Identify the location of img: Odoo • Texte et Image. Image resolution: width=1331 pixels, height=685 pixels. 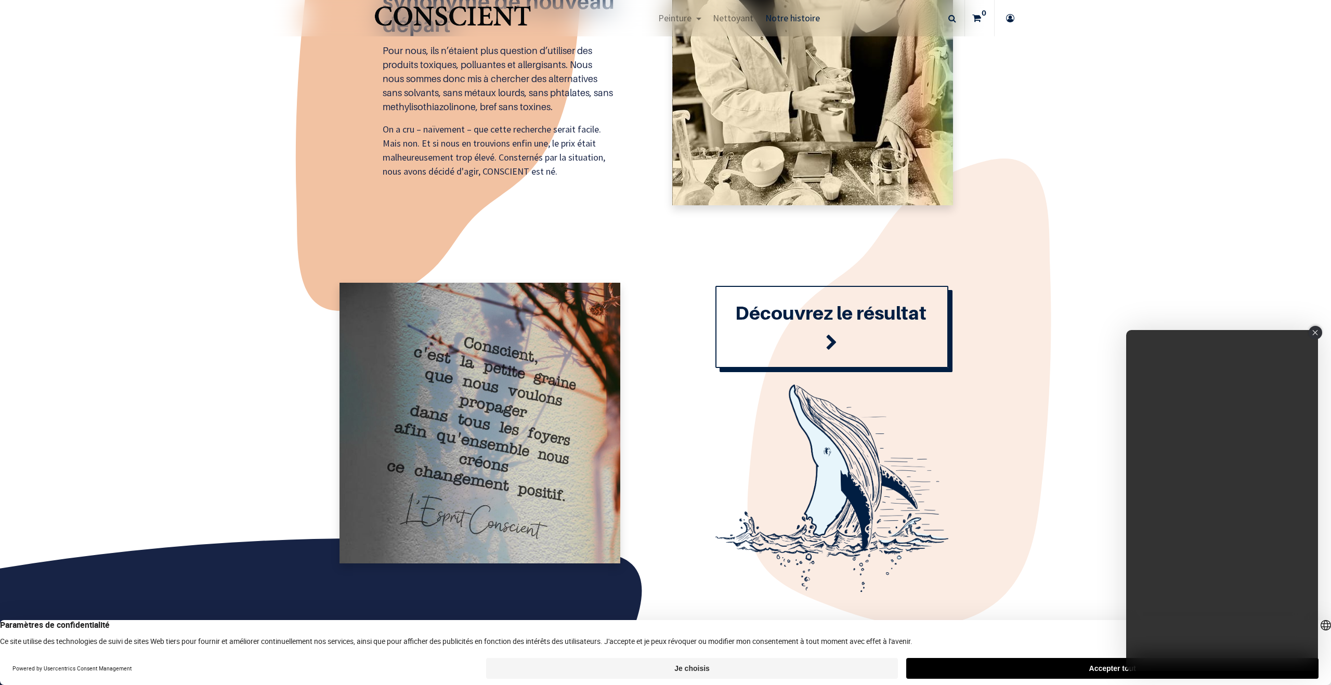
(832, 488).